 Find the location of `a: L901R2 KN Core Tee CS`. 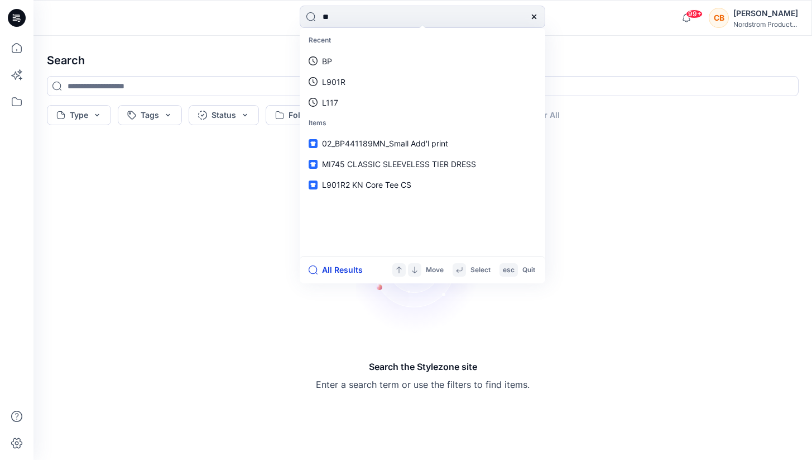

a: L901R2 KN Core Tee CS is located at coordinates (423, 184).